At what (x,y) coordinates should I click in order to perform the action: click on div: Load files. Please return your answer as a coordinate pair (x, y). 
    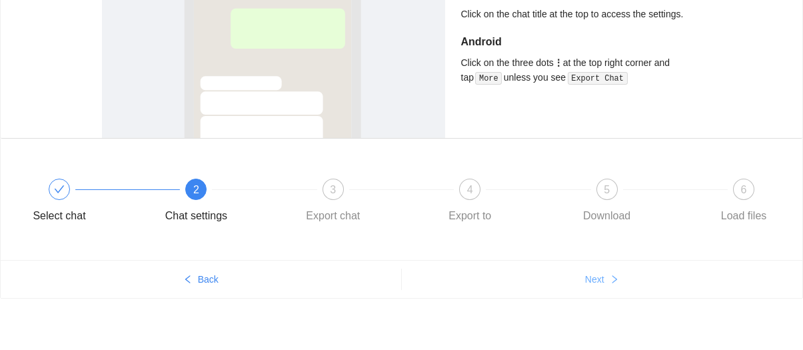
    Looking at the image, I should click on (744, 216).